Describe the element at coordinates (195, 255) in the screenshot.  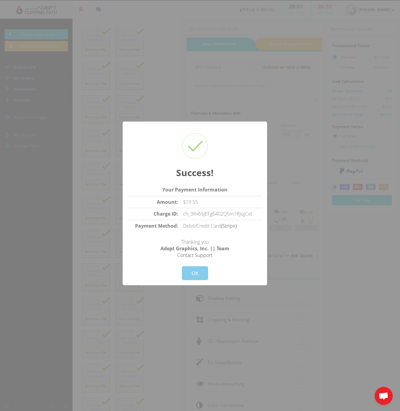
I see `a: Contact Support` at that location.